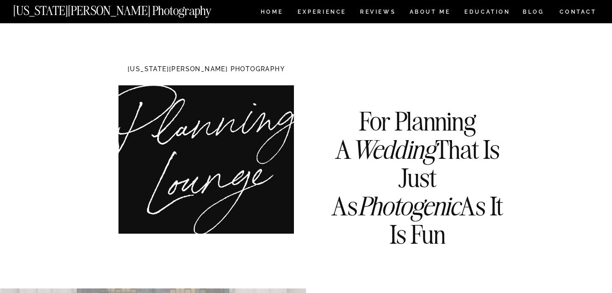  I want to click on a: CONTACT, so click(578, 12).